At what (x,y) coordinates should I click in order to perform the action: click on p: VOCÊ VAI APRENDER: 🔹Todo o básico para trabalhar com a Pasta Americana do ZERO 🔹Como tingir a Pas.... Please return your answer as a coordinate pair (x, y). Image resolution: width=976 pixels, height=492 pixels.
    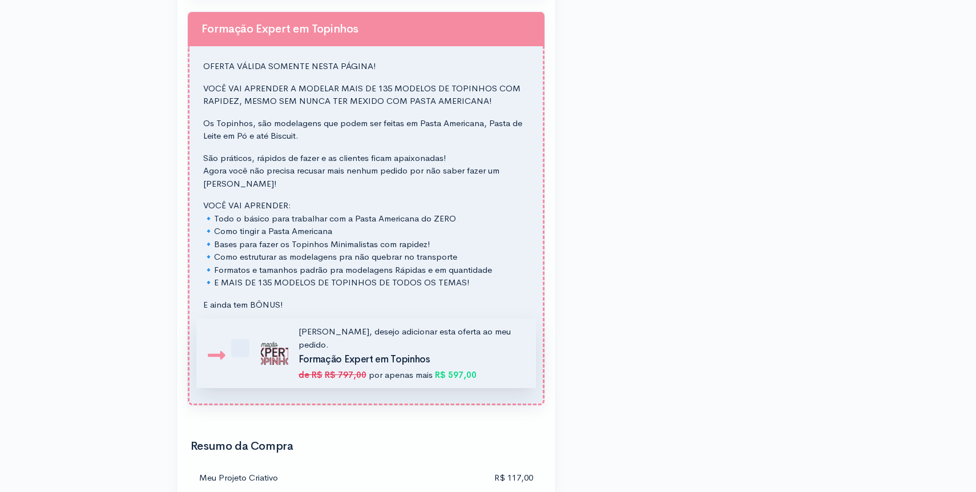
    Looking at the image, I should click on (366, 244).